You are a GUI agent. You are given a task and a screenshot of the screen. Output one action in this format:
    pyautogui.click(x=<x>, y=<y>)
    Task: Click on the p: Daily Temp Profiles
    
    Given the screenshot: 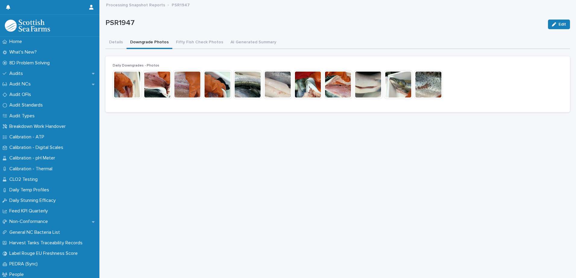 What is the action you would take?
    pyautogui.click(x=30, y=190)
    